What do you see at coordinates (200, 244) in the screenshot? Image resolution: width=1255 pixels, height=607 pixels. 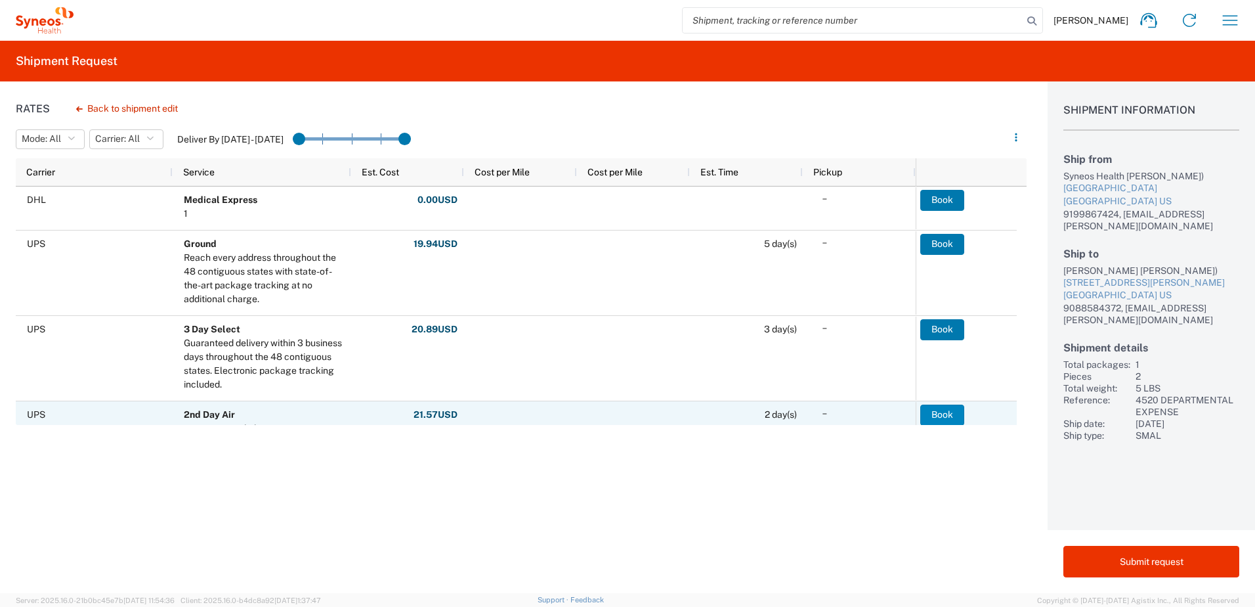 I see `b: Ground` at bounding box center [200, 244].